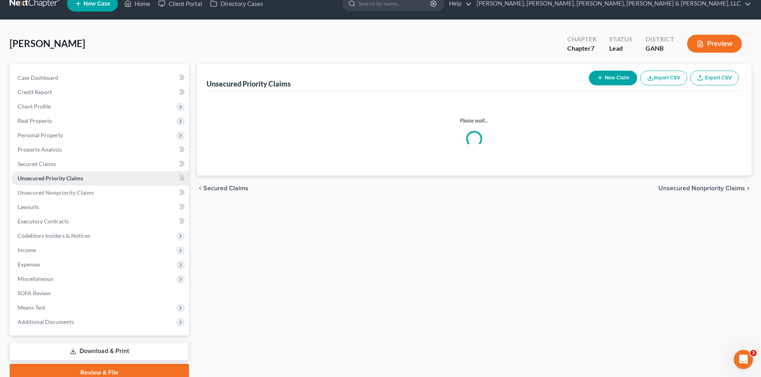 This screenshot has height=377, width=761. What do you see at coordinates (660, 39) in the screenshot?
I see `div: District` at bounding box center [660, 39].